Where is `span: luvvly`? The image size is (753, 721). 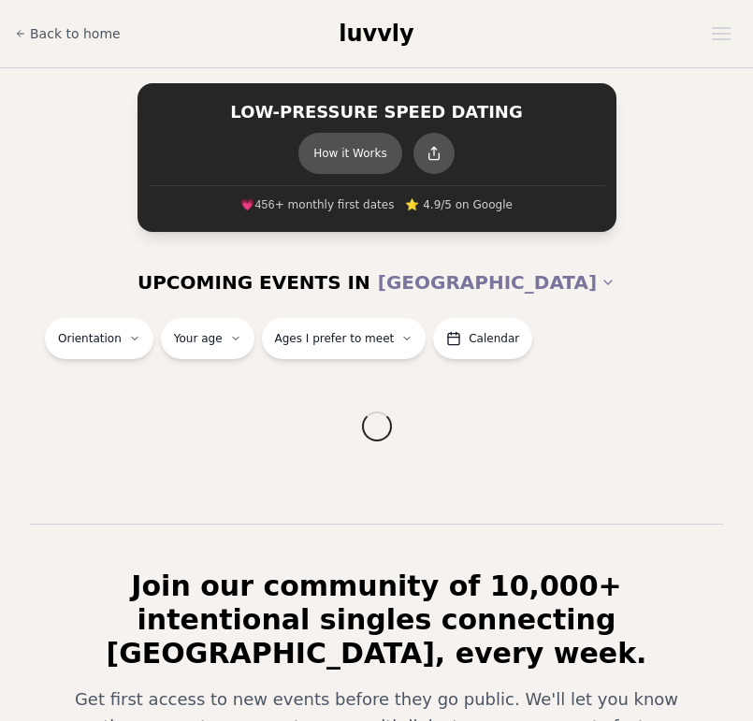 span: luvvly is located at coordinates (376, 34).